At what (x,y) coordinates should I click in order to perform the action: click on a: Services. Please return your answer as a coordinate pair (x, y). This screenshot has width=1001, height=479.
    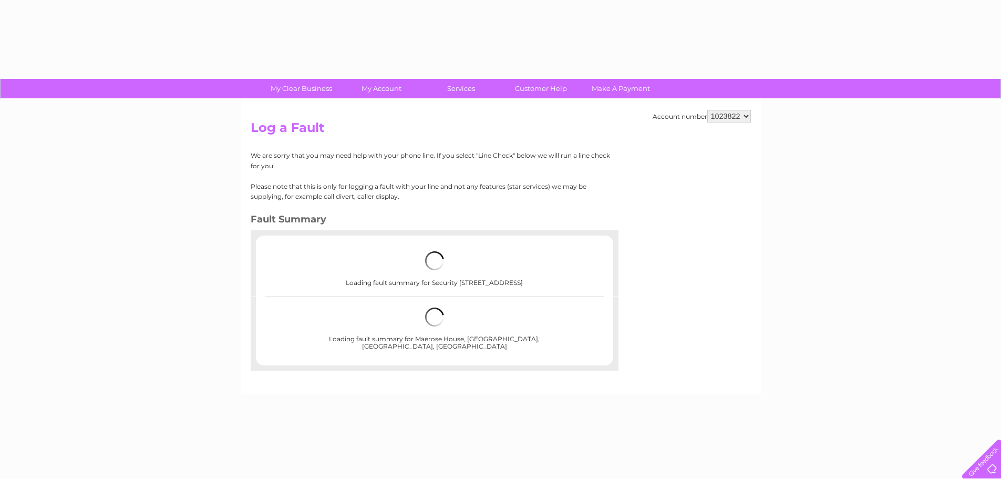
    Looking at the image, I should click on (461, 88).